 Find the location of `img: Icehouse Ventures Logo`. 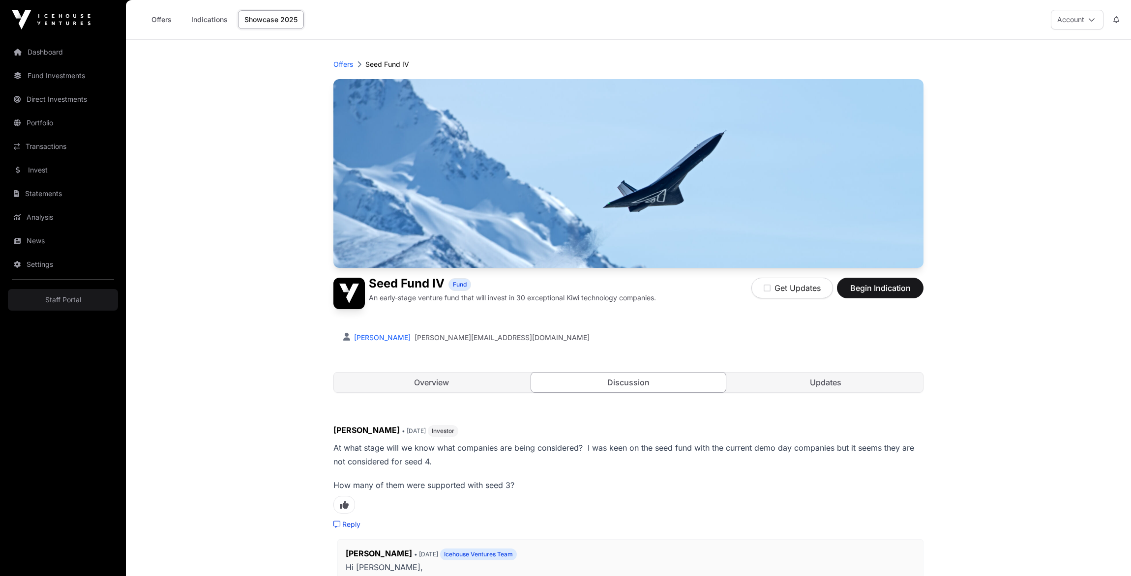

img: Icehouse Ventures Logo is located at coordinates (51, 20).